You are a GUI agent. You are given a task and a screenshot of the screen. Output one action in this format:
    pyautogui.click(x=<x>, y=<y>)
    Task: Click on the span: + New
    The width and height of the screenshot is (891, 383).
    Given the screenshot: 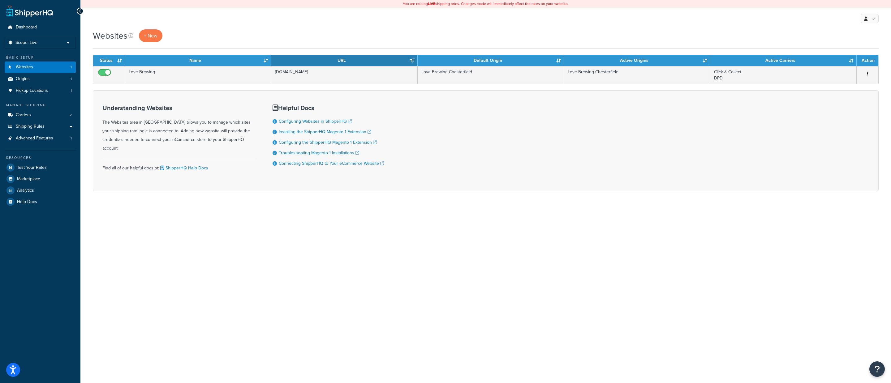 What is the action you would take?
    pyautogui.click(x=151, y=36)
    